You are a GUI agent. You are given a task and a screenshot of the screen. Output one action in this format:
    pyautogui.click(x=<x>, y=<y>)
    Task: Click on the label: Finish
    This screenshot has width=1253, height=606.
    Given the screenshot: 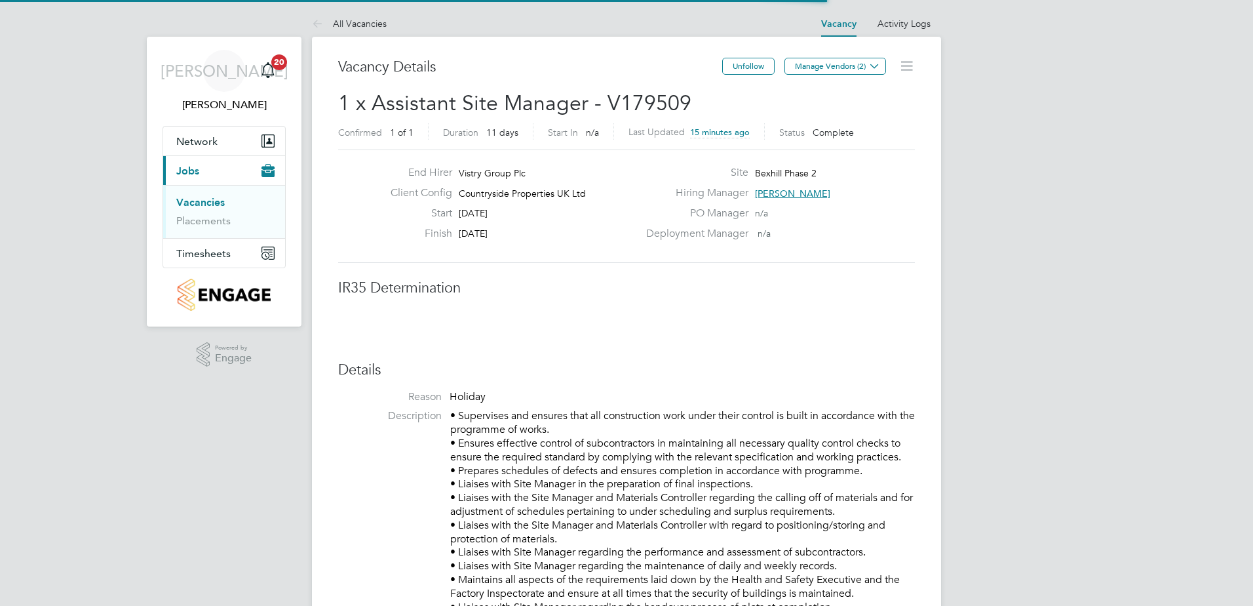 What is the action you would take?
    pyautogui.click(x=416, y=233)
    